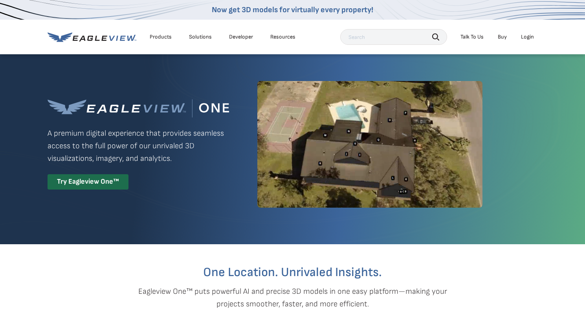  What do you see at coordinates (283, 37) in the screenshot?
I see `div: Resources` at bounding box center [283, 37].